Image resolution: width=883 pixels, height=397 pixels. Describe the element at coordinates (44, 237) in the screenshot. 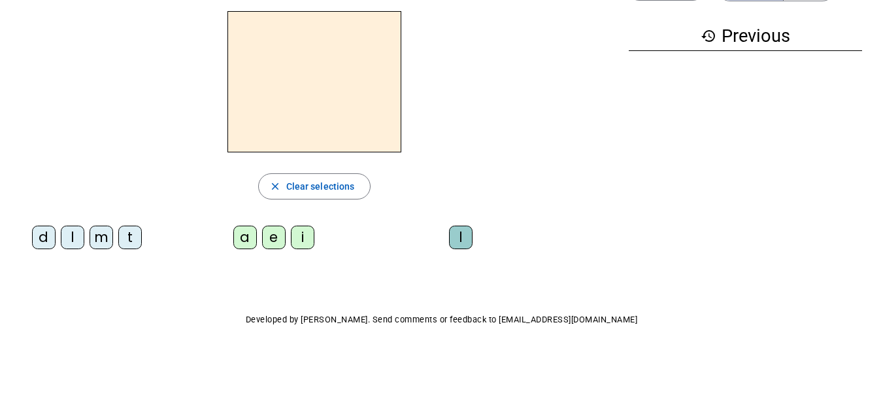

I see `div: d` at that location.